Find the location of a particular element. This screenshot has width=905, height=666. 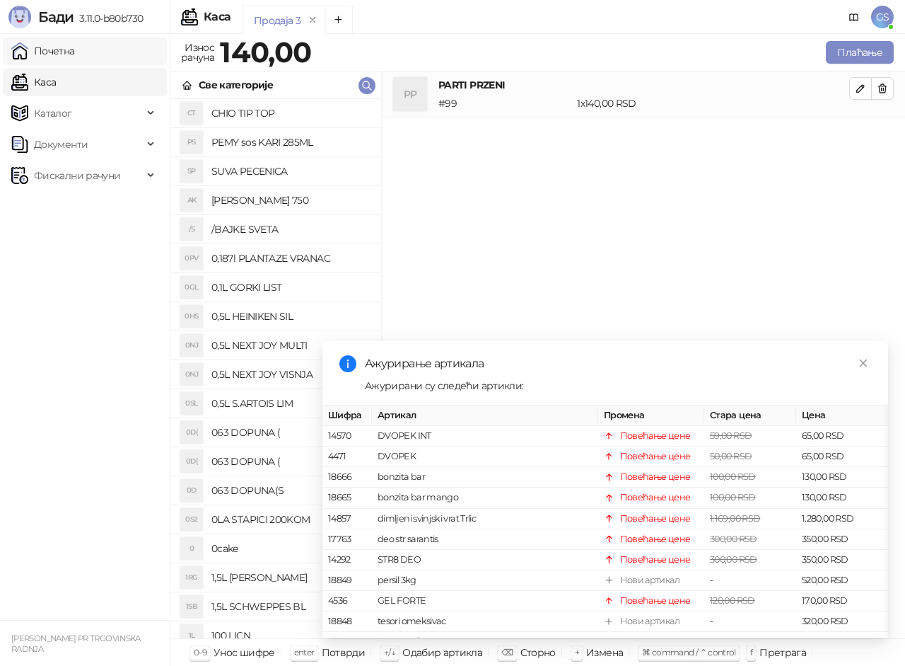

td: bonzita bar is located at coordinates (485, 477).